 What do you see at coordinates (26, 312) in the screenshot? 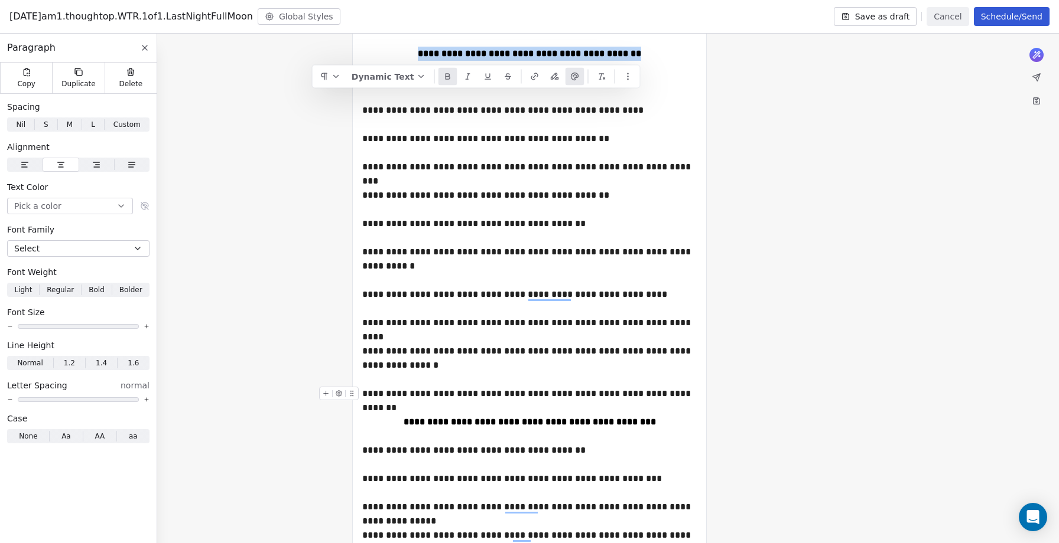
I see `span: Font Size` at bounding box center [26, 312].